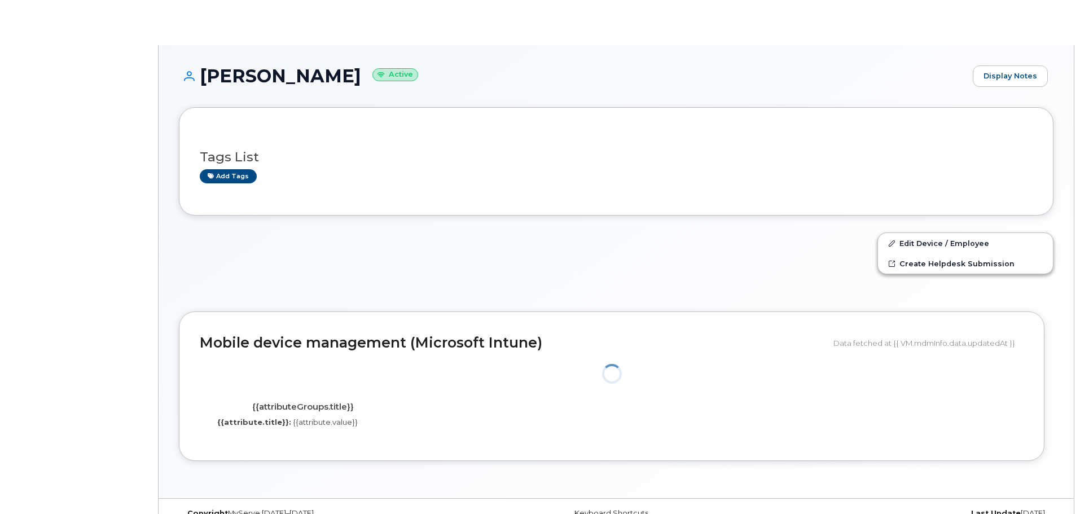 Image resolution: width=1080 pixels, height=514 pixels. I want to click on h2: Mobile device management (Microsoft Intune), so click(512, 343).